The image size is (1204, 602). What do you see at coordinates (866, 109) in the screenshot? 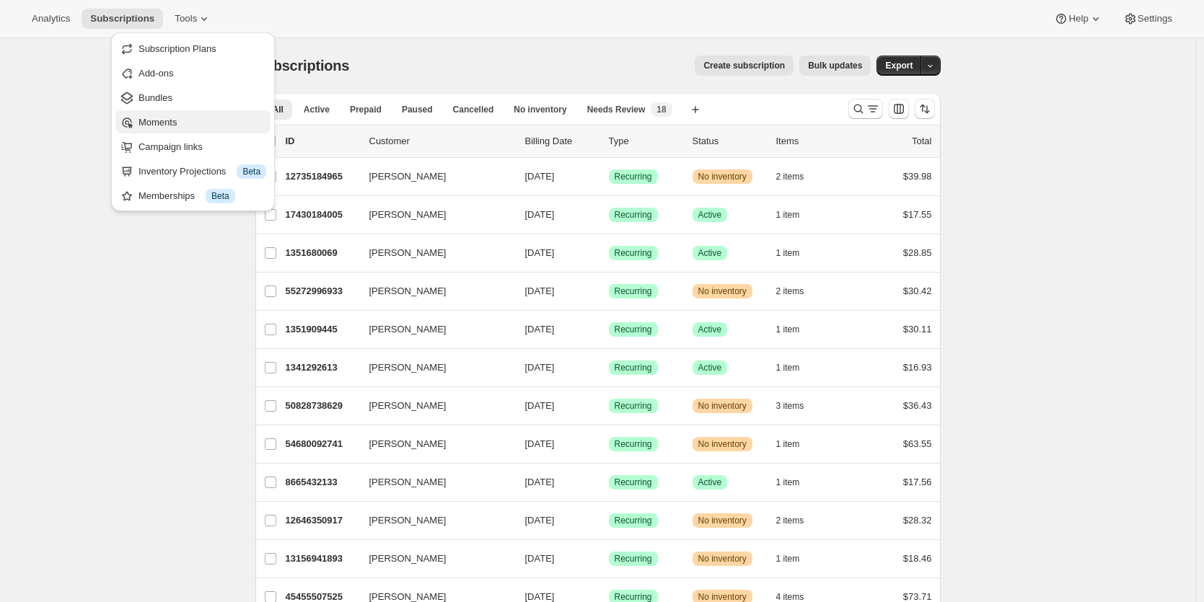
I see `button: Search and filter results` at bounding box center [866, 109].